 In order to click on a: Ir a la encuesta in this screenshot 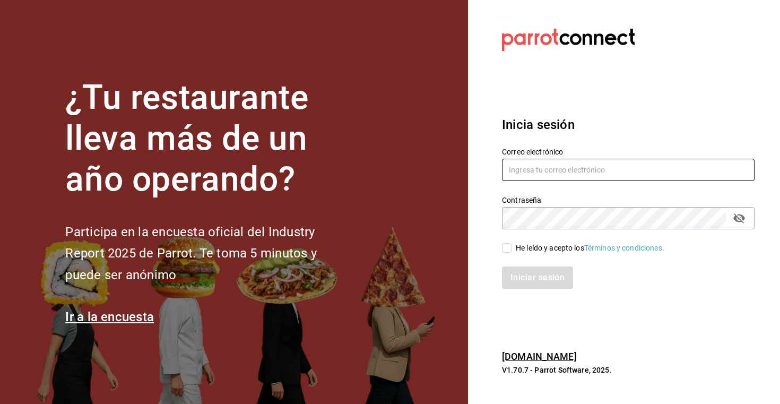, I will do `click(109, 317)`.